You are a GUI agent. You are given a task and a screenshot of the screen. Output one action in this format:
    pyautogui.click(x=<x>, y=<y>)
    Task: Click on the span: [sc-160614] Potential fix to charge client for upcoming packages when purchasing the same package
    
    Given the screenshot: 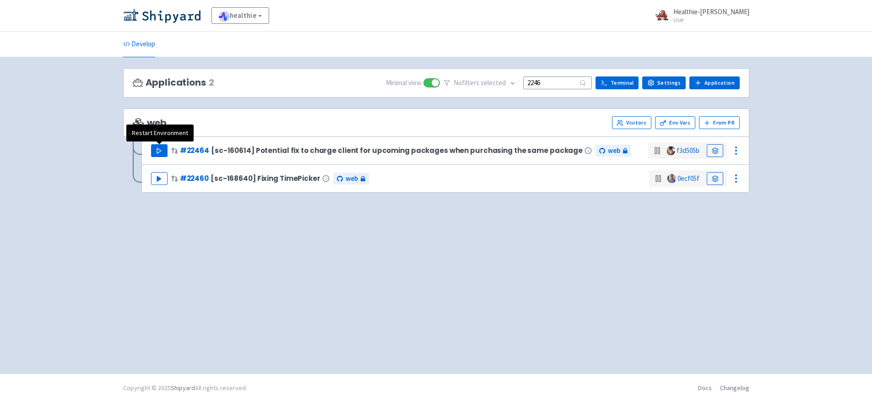 What is the action you would take?
    pyautogui.click(x=397, y=150)
    